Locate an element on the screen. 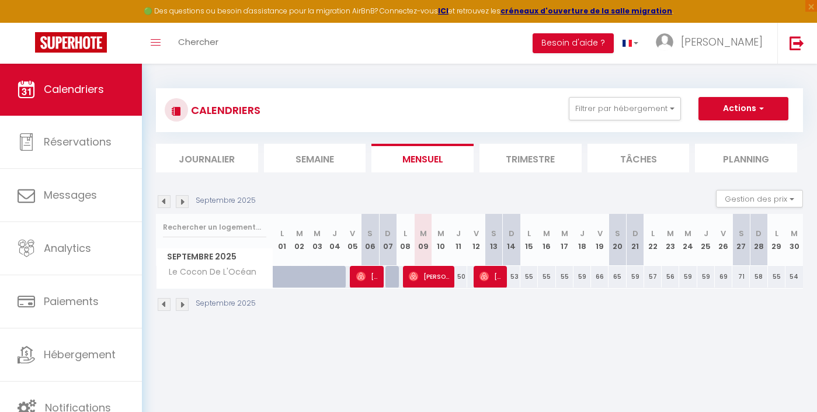  div: 57 is located at coordinates (653, 276).